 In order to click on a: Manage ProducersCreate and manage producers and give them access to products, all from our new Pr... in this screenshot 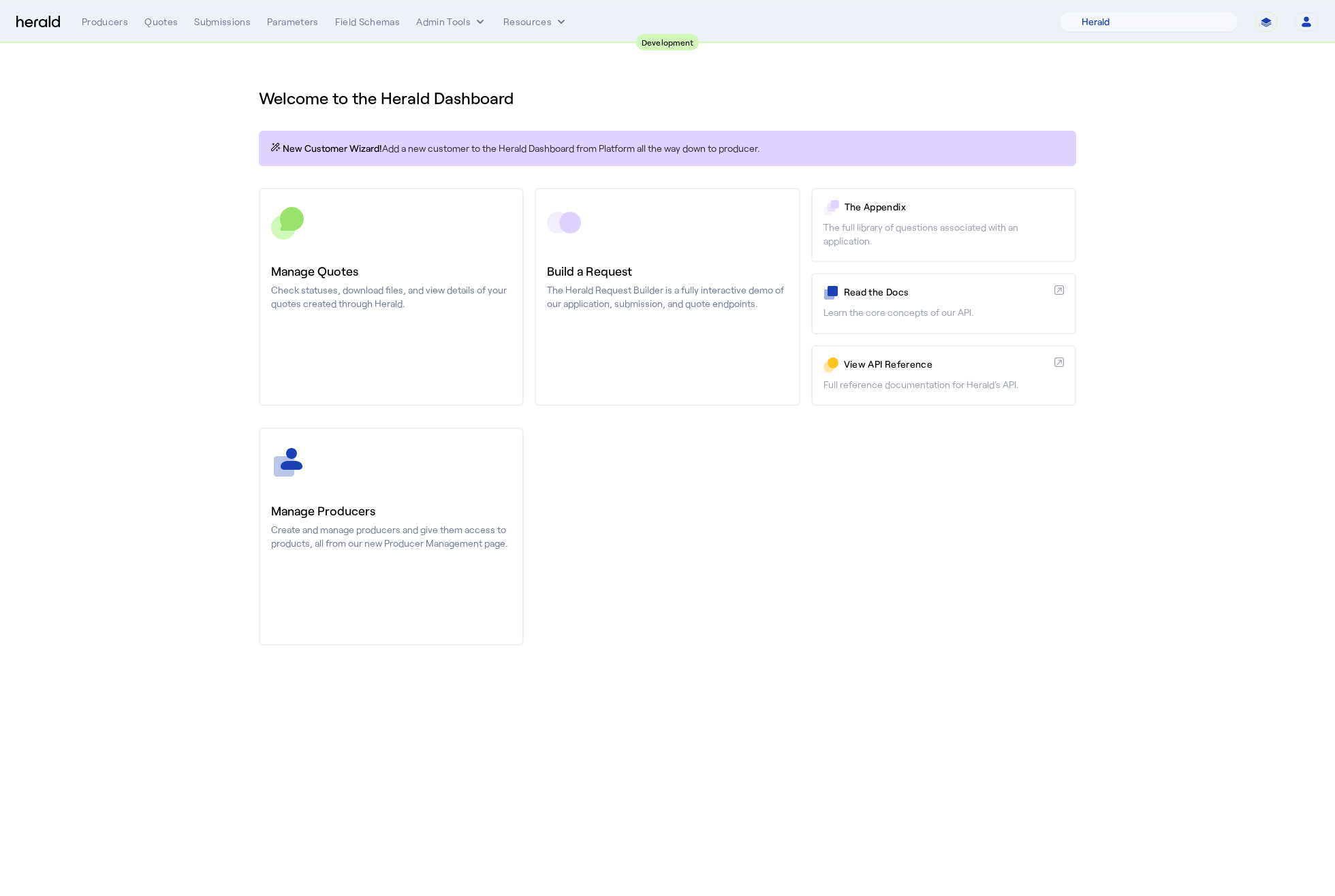, I will do `click(391, 537)`.